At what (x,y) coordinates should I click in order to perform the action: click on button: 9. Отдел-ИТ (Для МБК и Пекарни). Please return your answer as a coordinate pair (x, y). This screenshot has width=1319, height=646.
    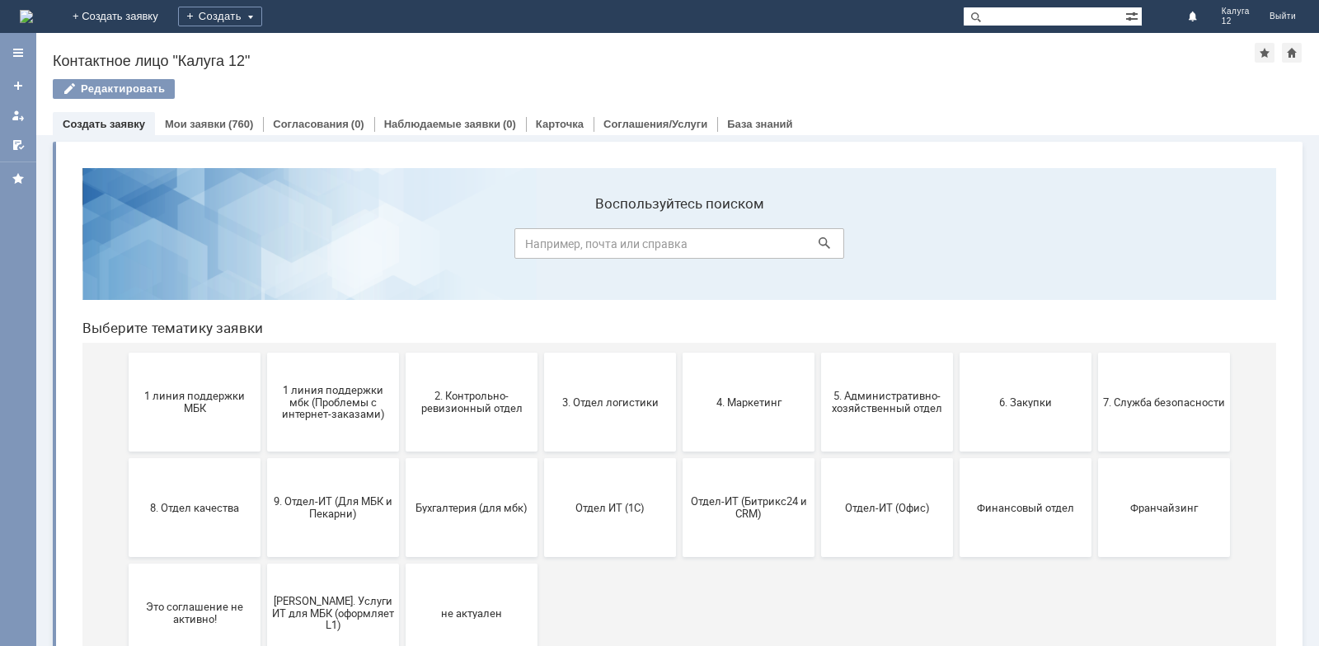
    Looking at the image, I should click on (264, 353).